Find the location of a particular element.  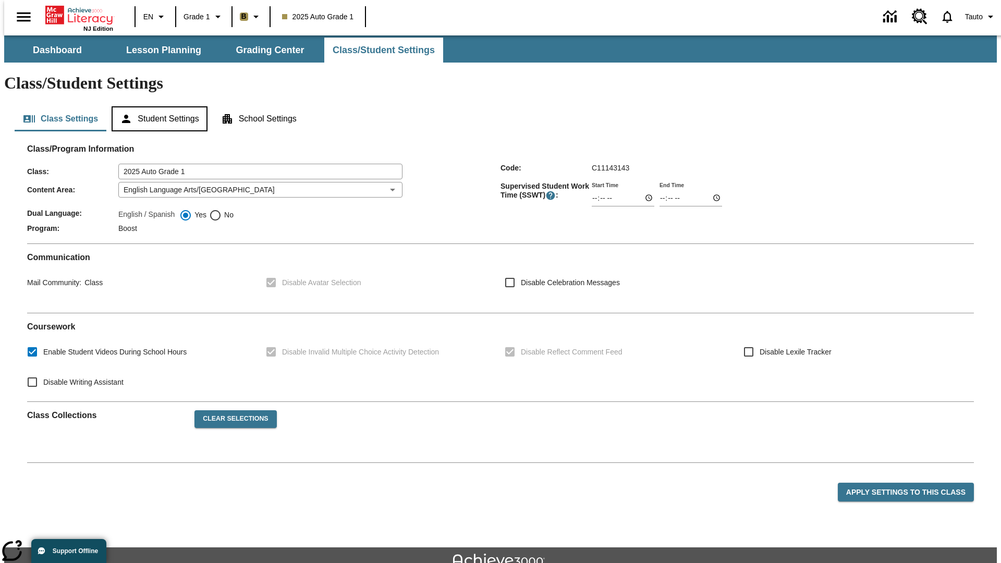

span: C11143143 is located at coordinates (610, 168).